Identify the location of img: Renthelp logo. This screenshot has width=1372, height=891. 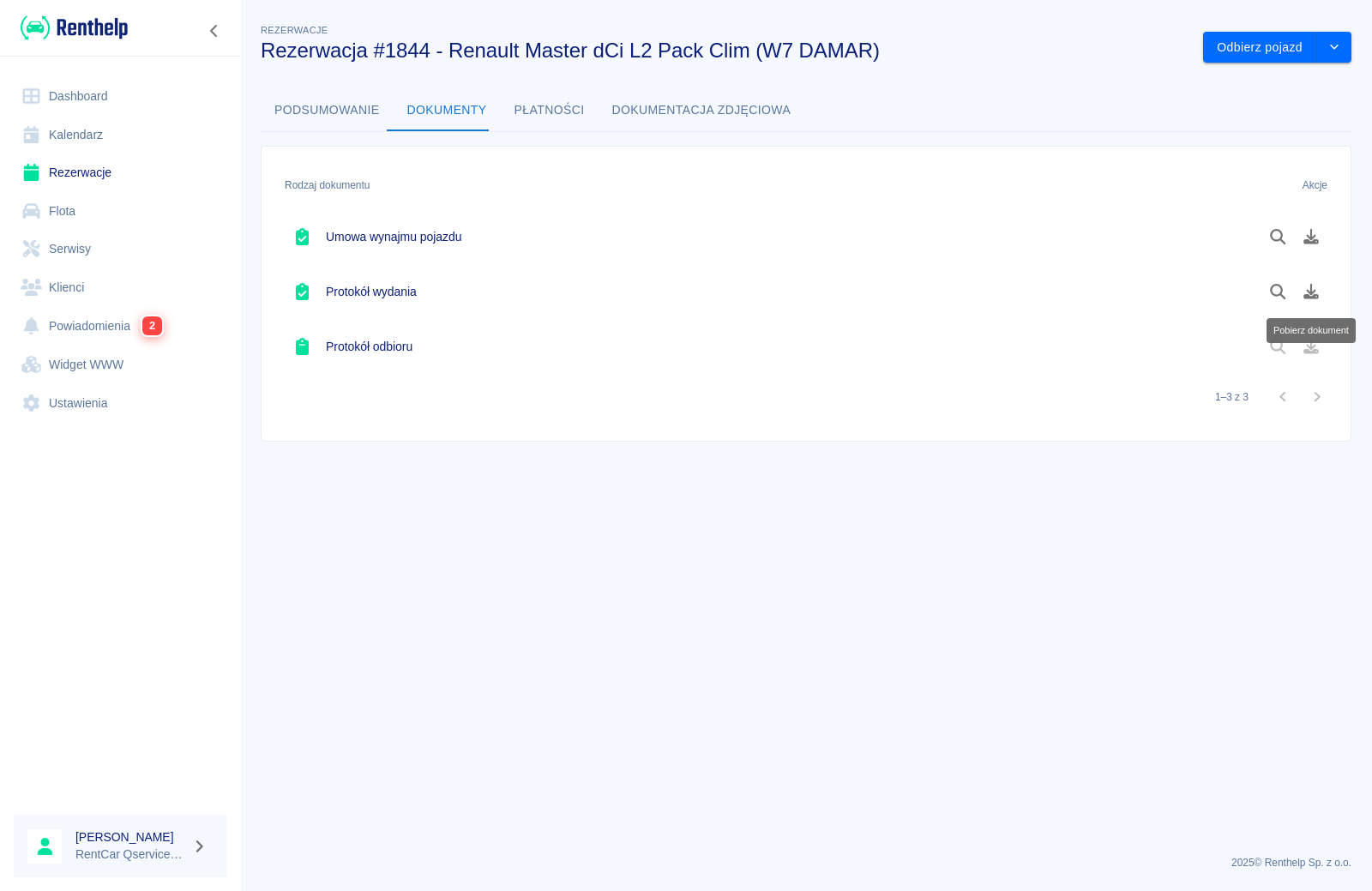
(74, 27).